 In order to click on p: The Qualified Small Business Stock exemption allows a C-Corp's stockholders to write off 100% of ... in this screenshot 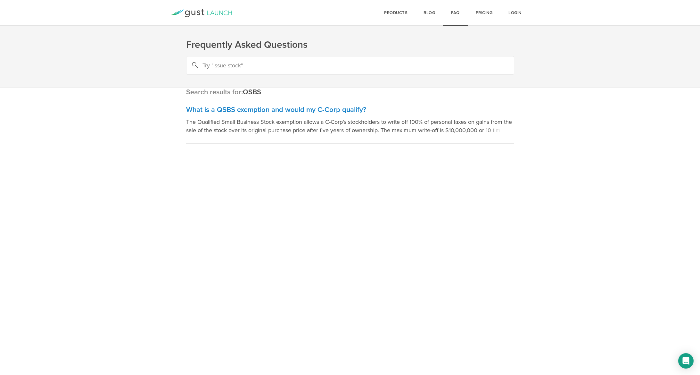, I will do `click(350, 126)`.